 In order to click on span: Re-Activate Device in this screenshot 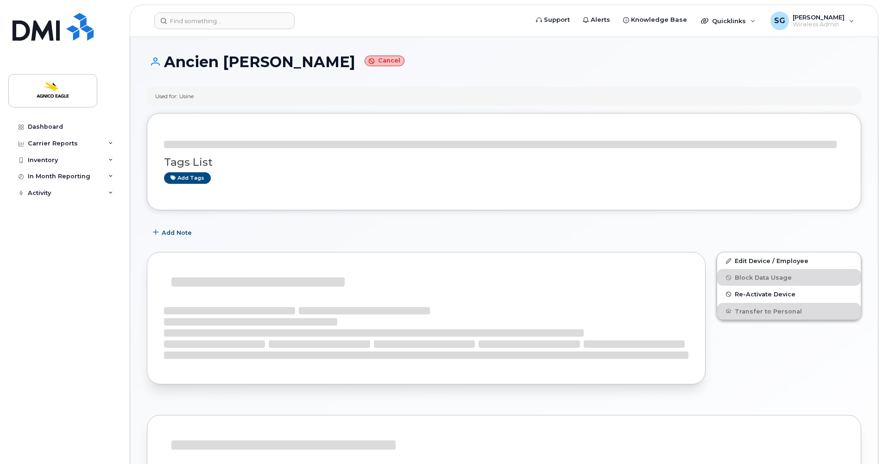, I will do `click(765, 294)`.